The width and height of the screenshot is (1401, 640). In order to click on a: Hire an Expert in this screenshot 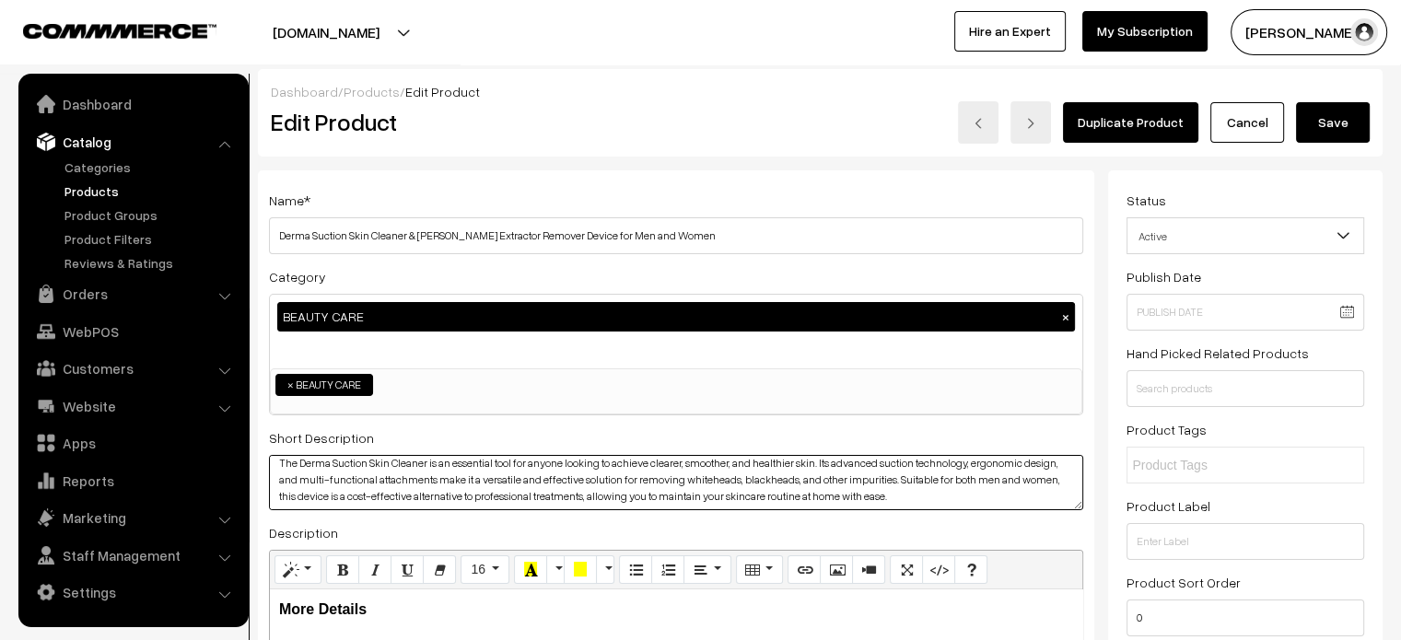, I will do `click(1009, 31)`.